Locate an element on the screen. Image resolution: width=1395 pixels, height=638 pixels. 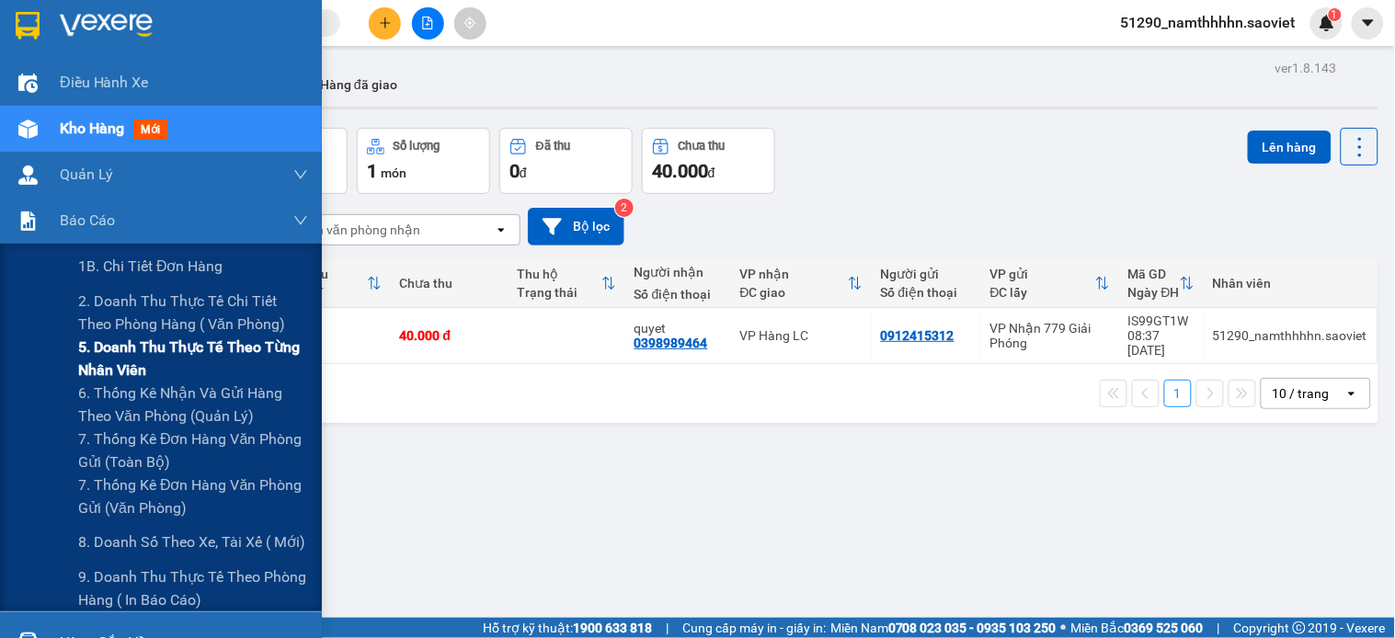
span: mới is located at coordinates (150, 130).